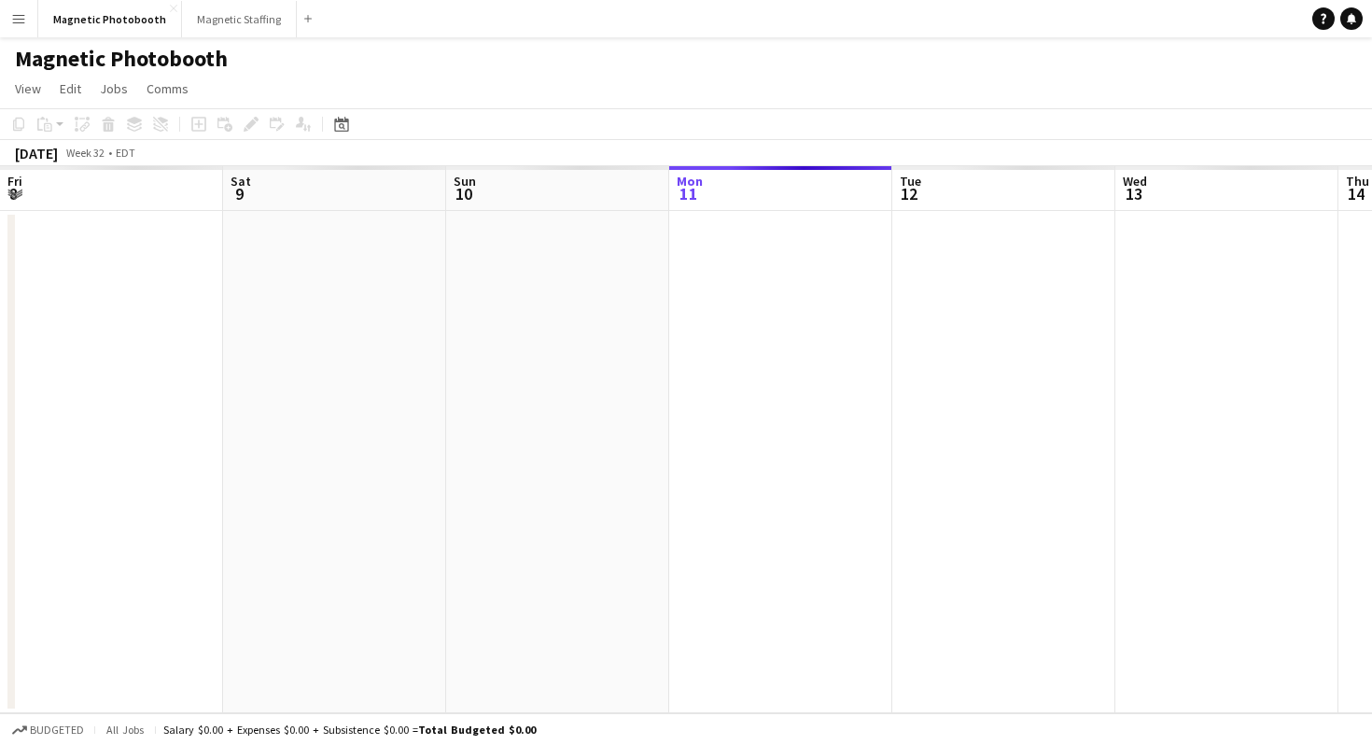  What do you see at coordinates (15, 181) in the screenshot?
I see `span: Fri` at bounding box center [15, 181].